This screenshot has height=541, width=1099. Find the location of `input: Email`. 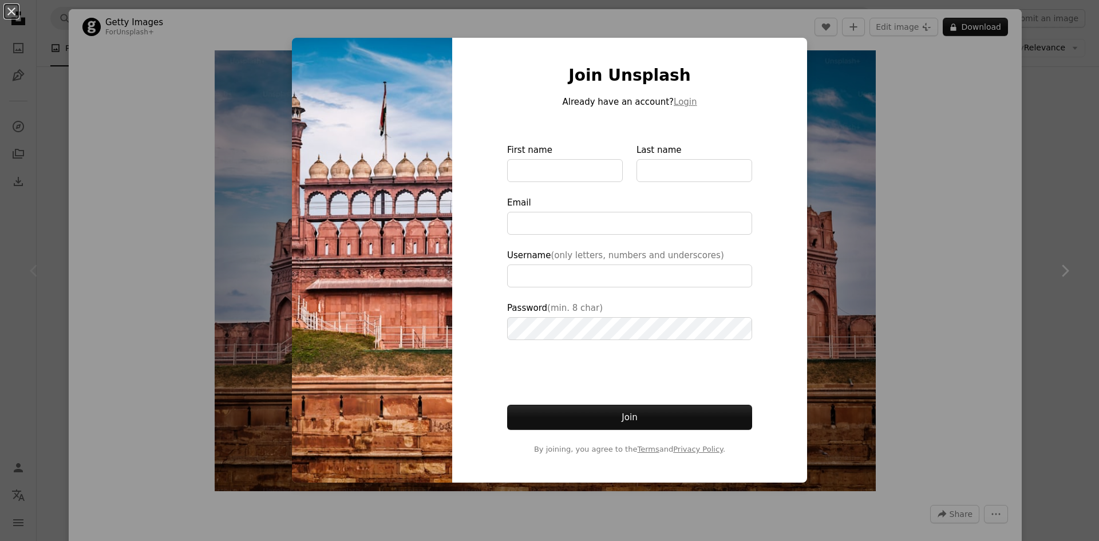

input: Email is located at coordinates (630, 223).